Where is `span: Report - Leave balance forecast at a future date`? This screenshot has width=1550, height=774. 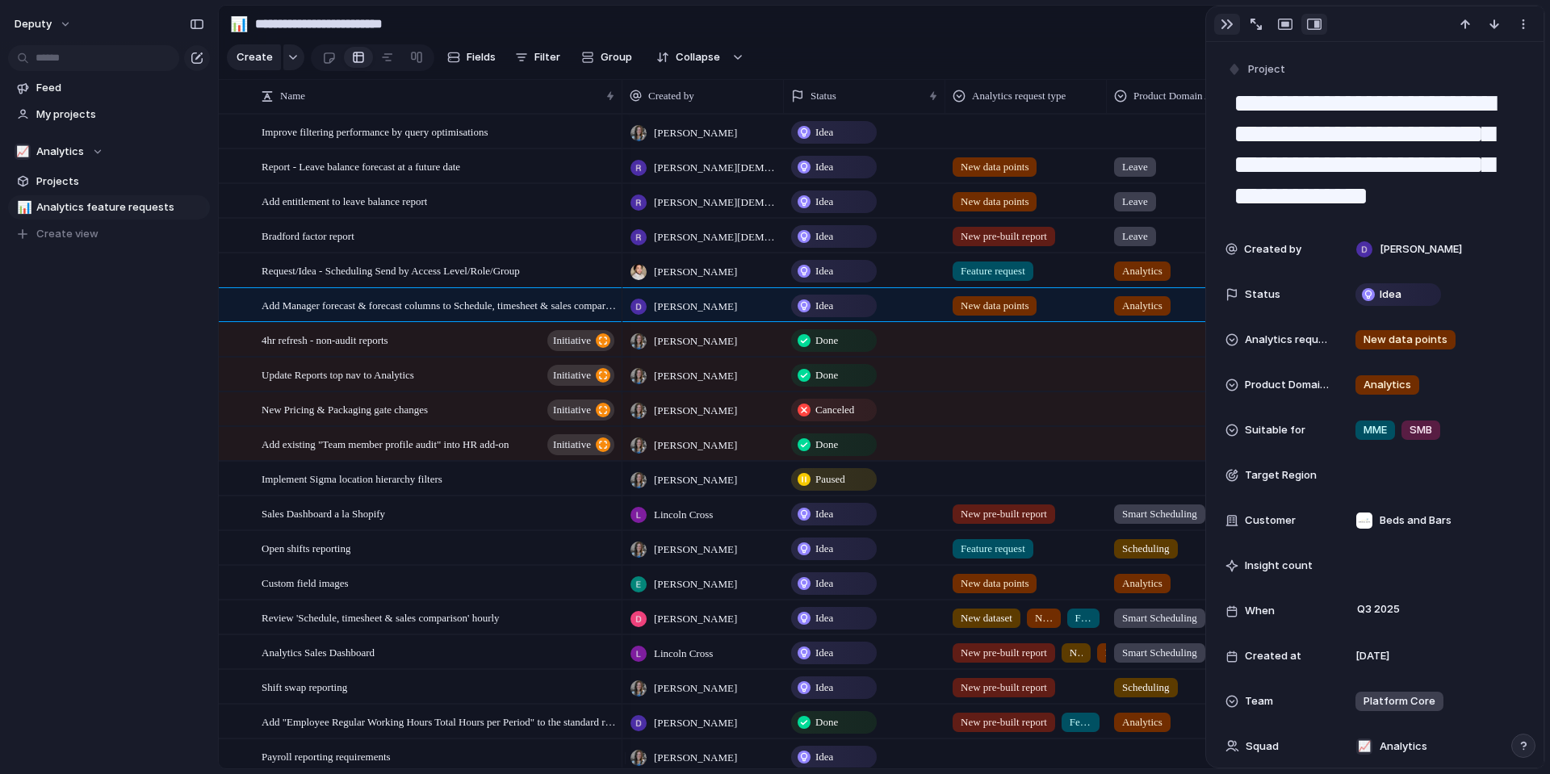
span: Report - Leave balance forecast at a future date is located at coordinates (361, 165).